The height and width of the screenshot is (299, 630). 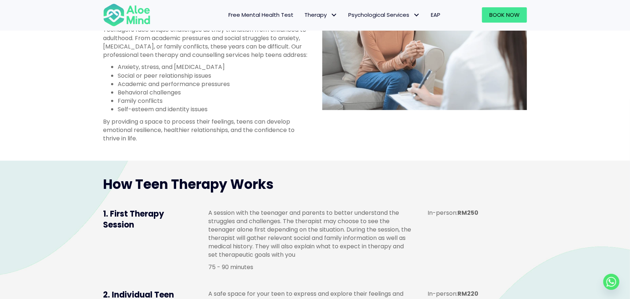 What do you see at coordinates (188, 184) in the screenshot?
I see `span: How Teen Therapy Works` at bounding box center [188, 184].